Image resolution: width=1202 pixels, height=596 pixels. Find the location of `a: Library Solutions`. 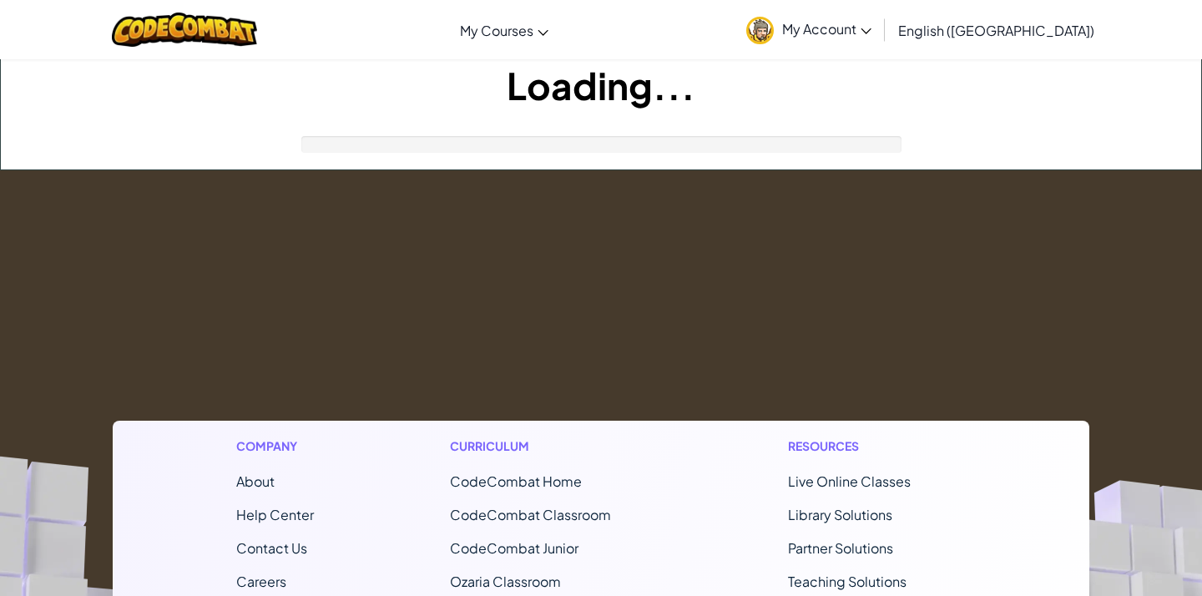

a: Library Solutions is located at coordinates (840, 514).